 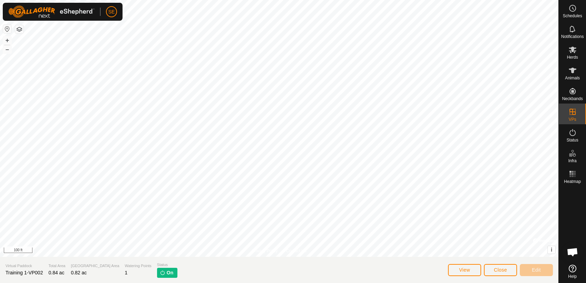 I want to click on span: Heatmap, so click(x=572, y=181).